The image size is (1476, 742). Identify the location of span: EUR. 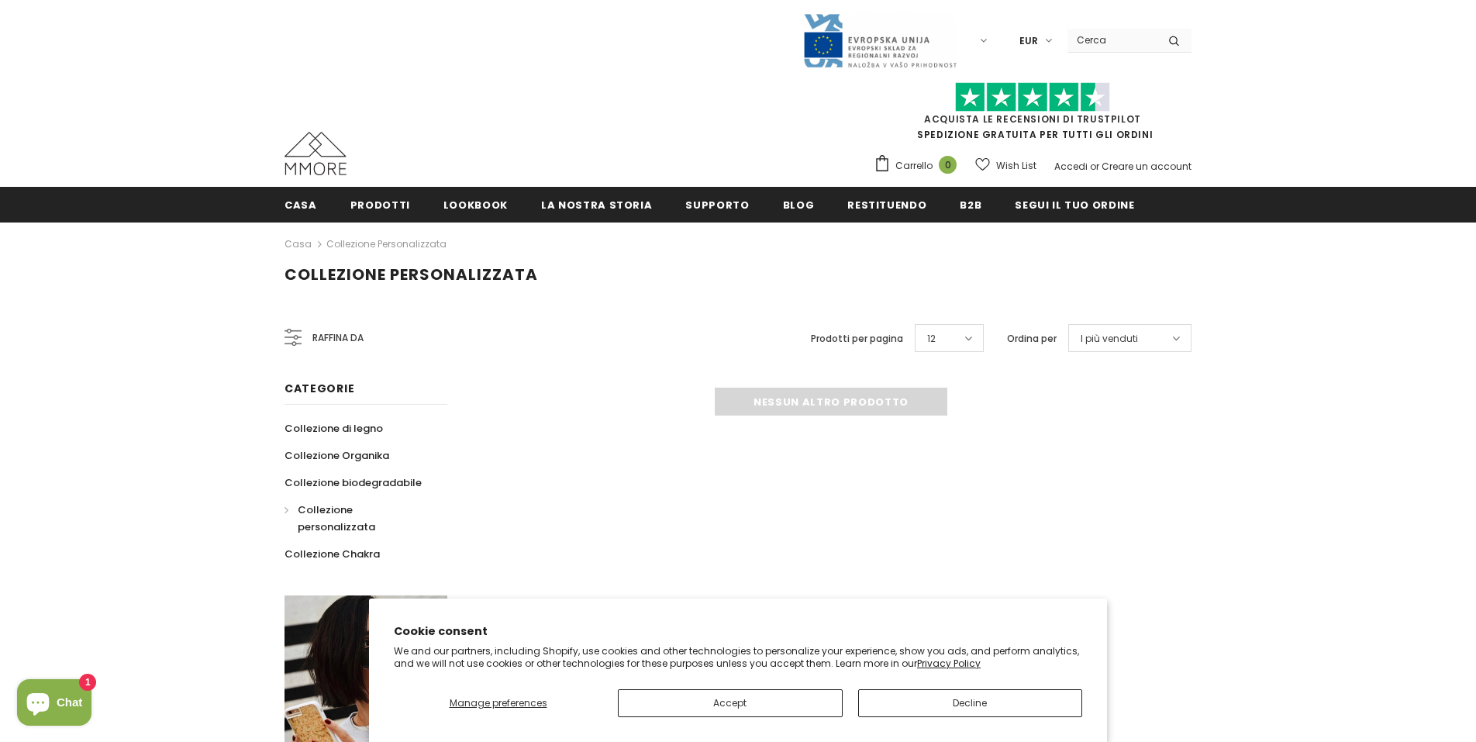
(1028, 41).